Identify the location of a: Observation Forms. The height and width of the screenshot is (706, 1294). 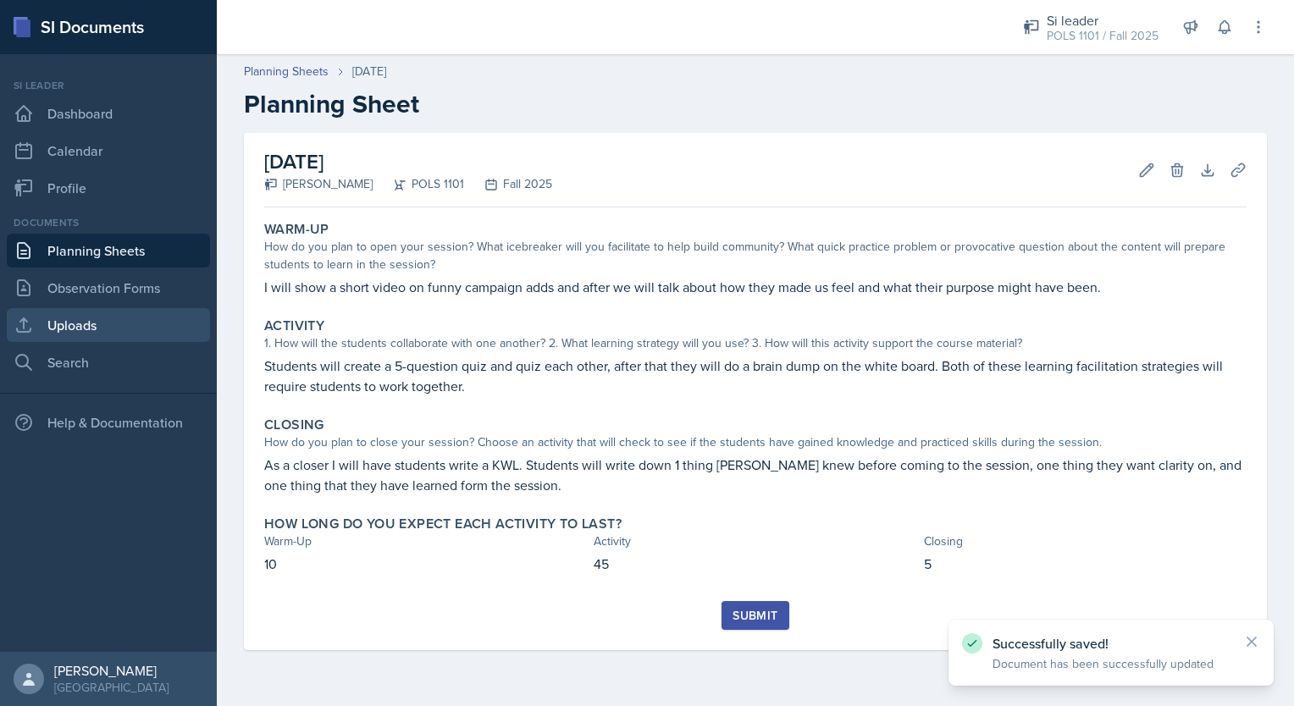
(108, 288).